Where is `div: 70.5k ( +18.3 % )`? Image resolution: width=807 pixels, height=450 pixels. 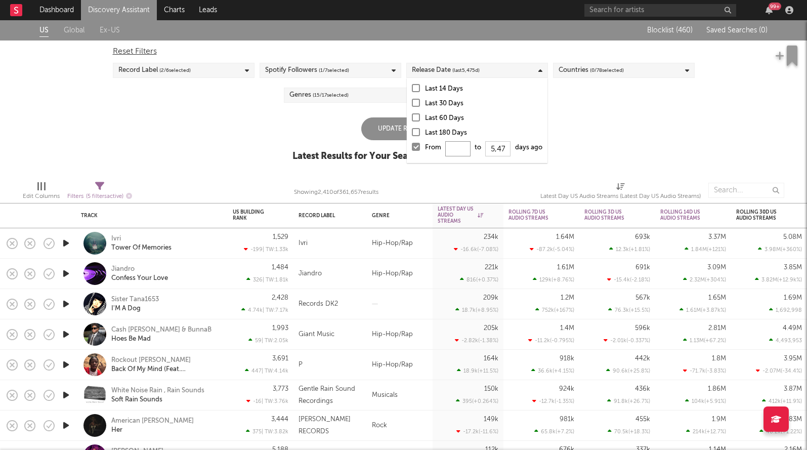 div: 70.5k ( +18.3 % ) is located at coordinates (629, 431).